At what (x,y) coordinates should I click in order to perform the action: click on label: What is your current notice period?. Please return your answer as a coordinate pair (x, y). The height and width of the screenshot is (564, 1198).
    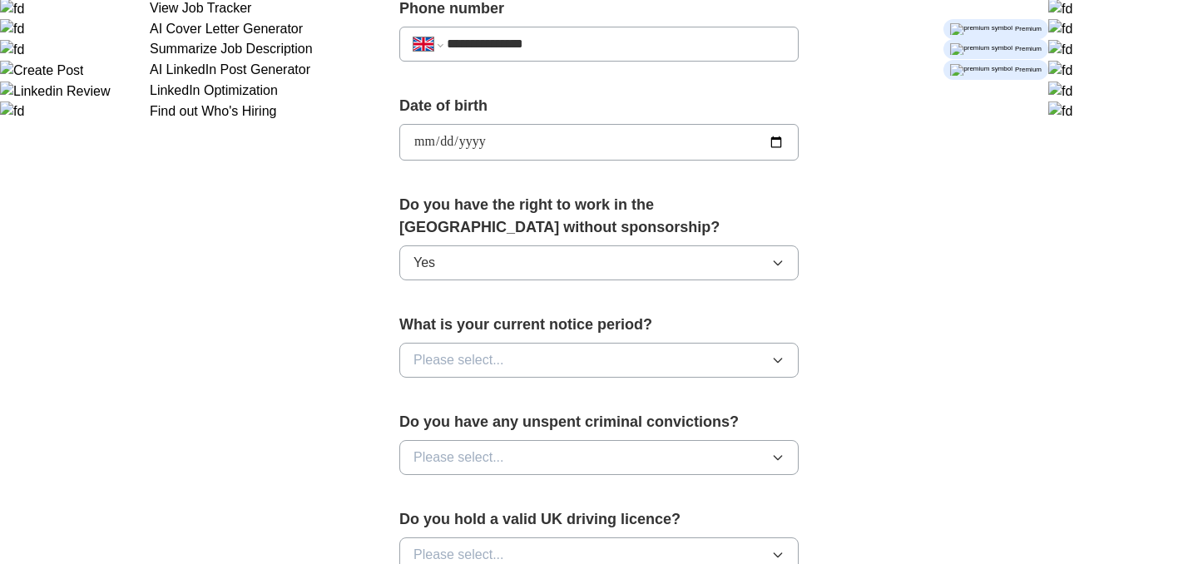
    Looking at the image, I should click on (599, 324).